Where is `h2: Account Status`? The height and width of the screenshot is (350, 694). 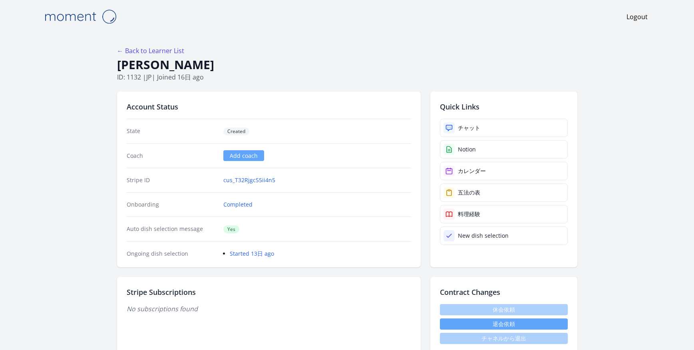 h2: Account Status is located at coordinates (269, 107).